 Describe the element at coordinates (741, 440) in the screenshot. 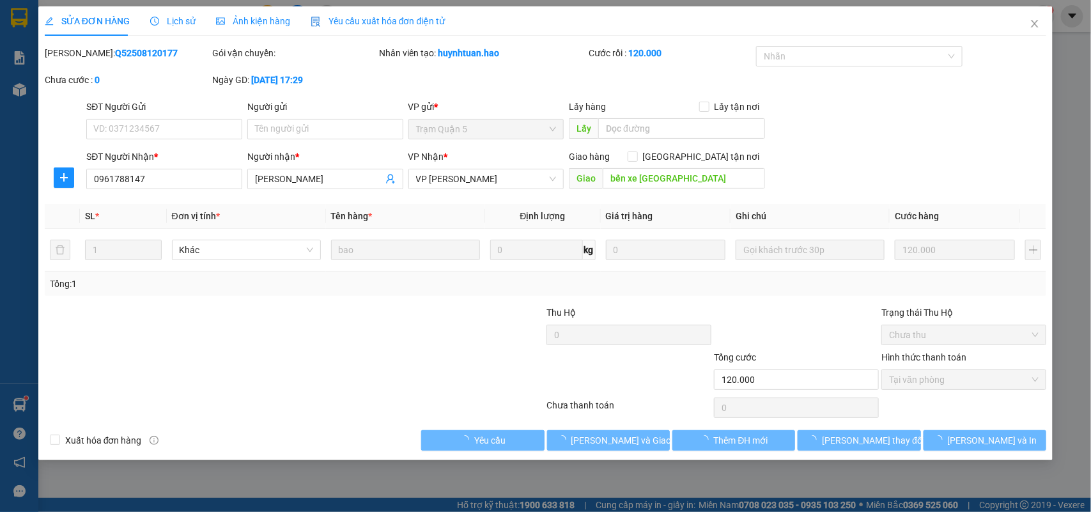

I see `span: Thêm ĐH mới` at that location.